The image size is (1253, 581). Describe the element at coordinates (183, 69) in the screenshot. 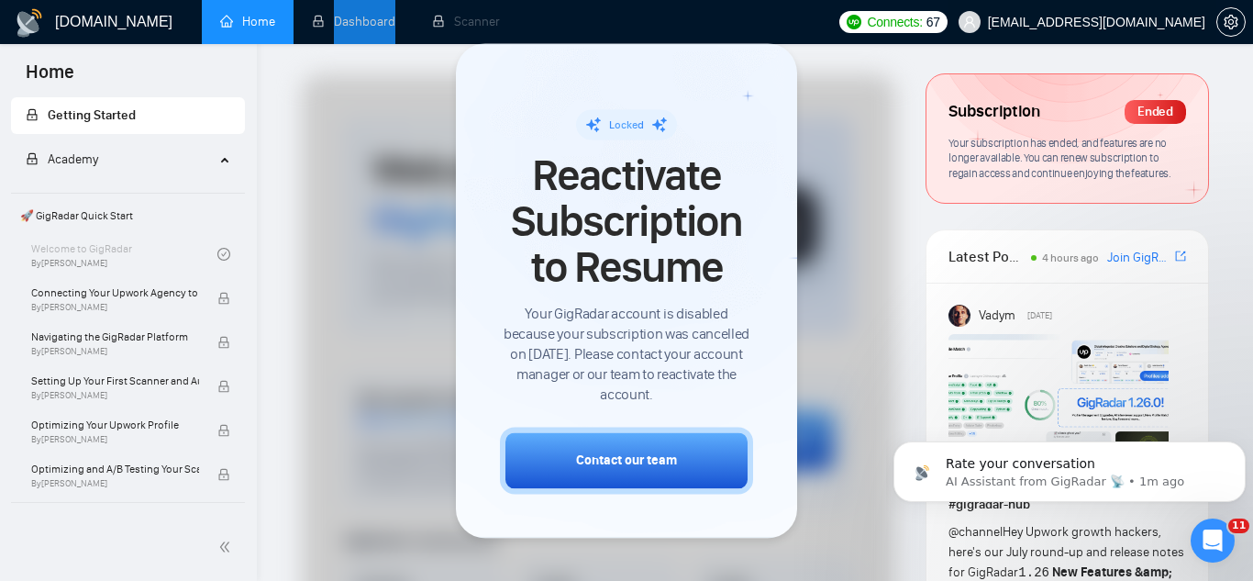

I see `div: message notification from AI Assistant from GigRadar 📡, 1m ago. Rate your conversation` at that location.